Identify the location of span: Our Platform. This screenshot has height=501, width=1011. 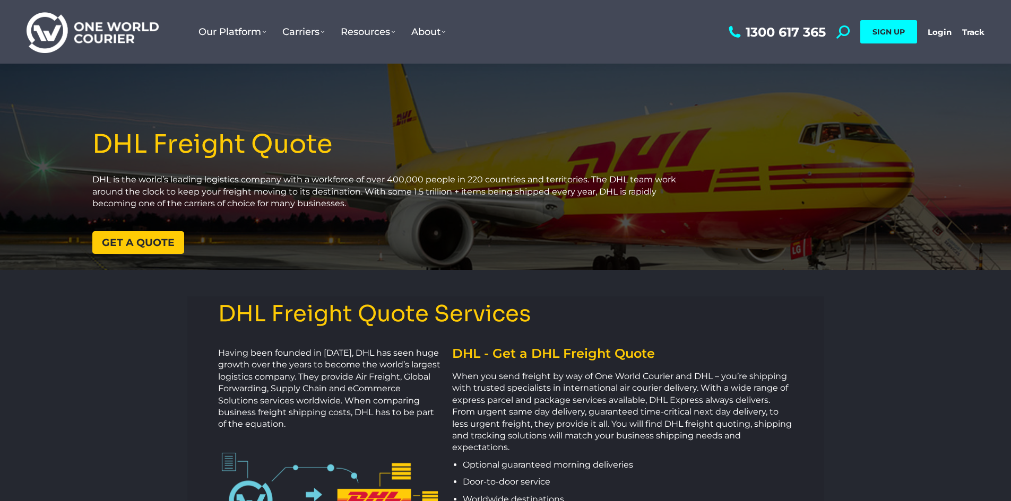
(232, 32).